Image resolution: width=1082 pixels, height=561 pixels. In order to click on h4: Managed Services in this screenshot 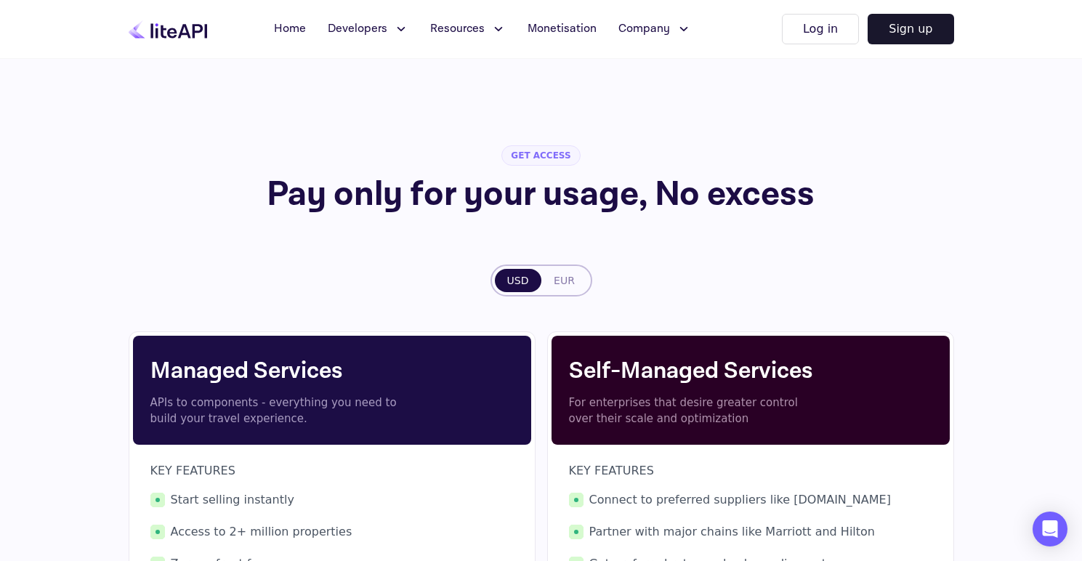, I will do `click(332, 371)`.